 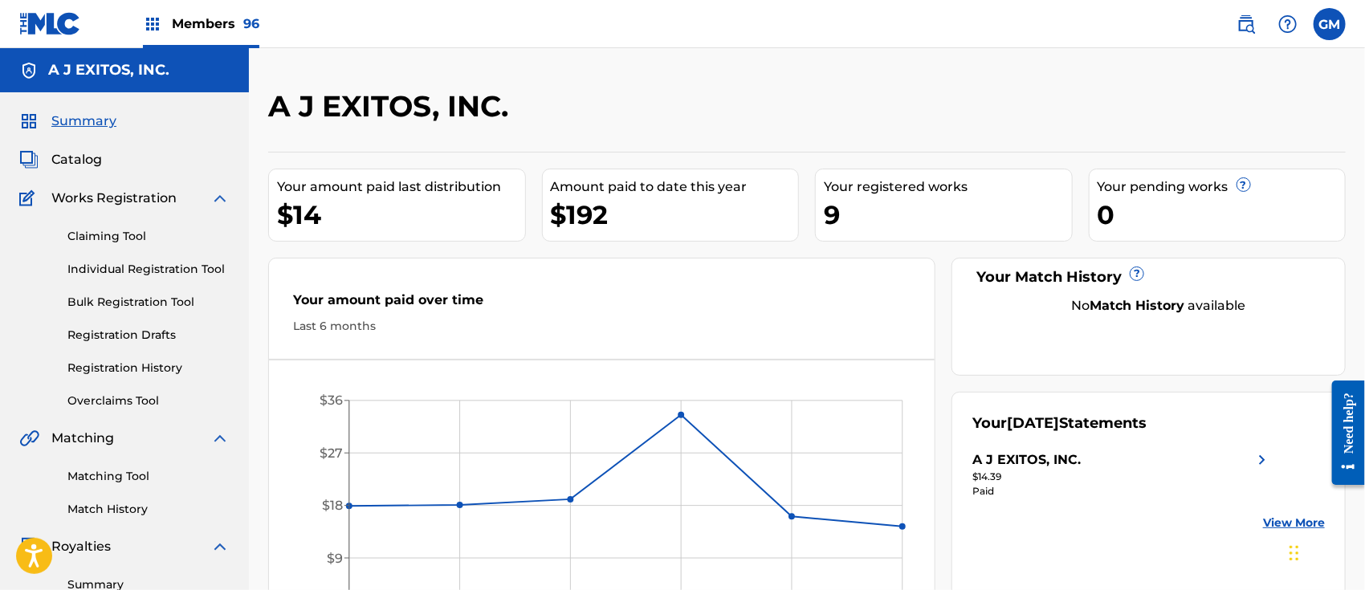 What do you see at coordinates (947, 187) in the screenshot?
I see `div: Your registered works` at bounding box center [947, 187].